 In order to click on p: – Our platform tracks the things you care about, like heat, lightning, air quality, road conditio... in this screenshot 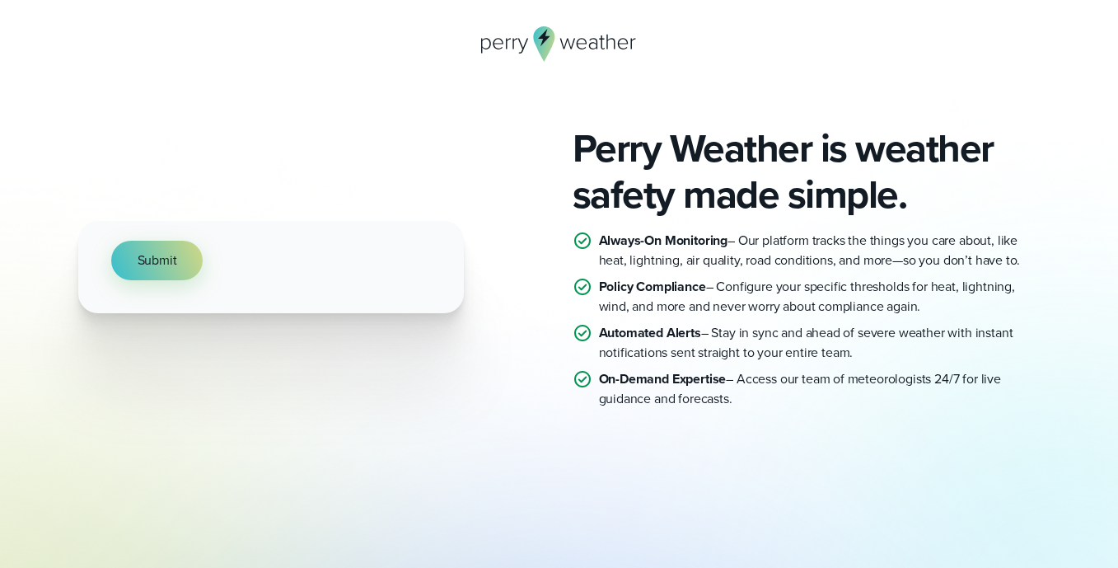, I will do `click(820, 251)`.